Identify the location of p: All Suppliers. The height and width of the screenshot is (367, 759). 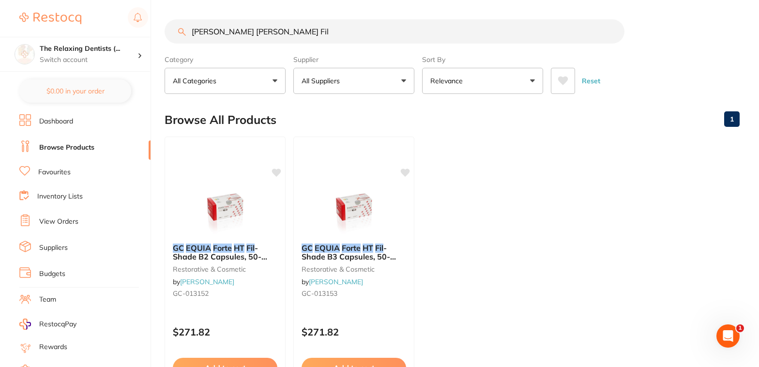
(322, 81).